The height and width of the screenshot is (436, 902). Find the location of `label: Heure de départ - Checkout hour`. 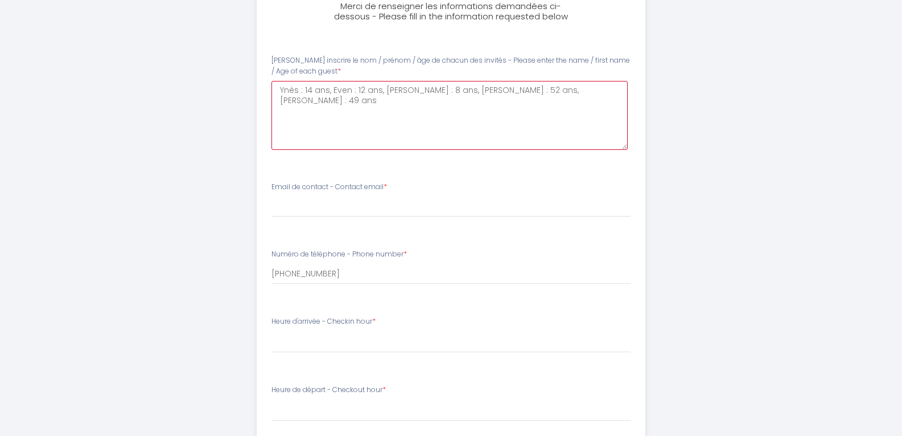

label: Heure de départ - Checkout hour is located at coordinates (329, 389).